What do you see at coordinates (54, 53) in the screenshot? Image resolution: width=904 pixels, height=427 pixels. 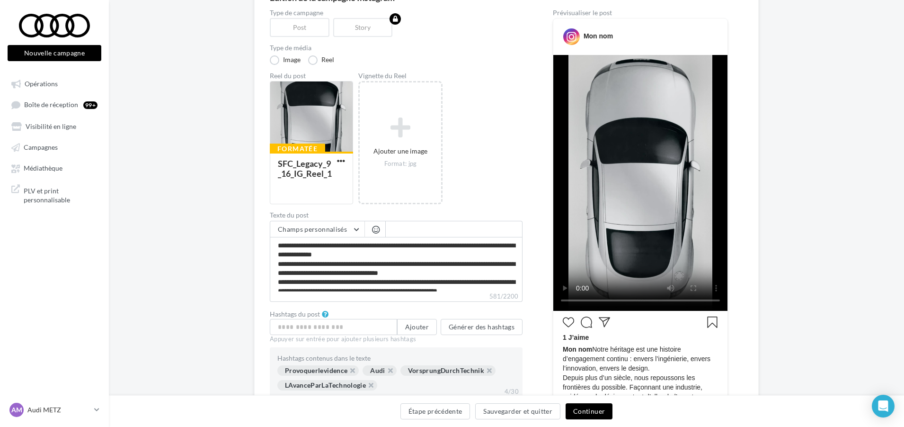 I see `button: Nouvelle campagne` at bounding box center [54, 53].